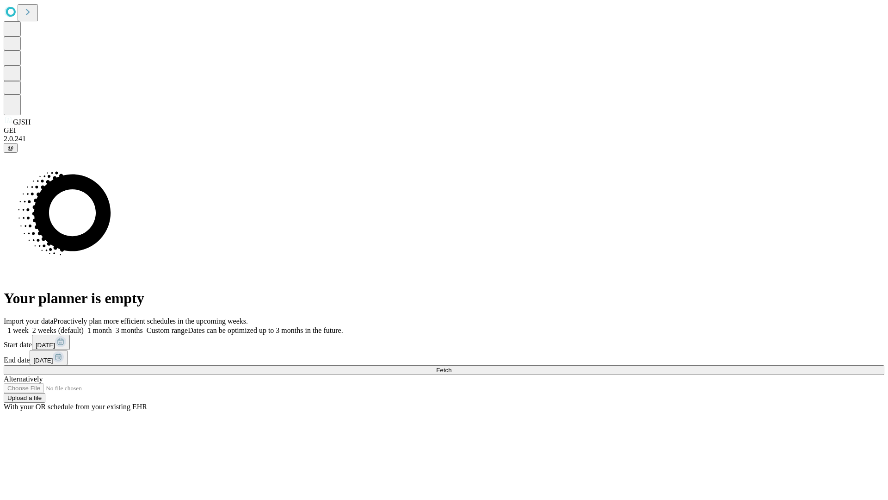 Image resolution: width=888 pixels, height=500 pixels. Describe the element at coordinates (167, 330) in the screenshot. I see `span: Custom range` at that location.